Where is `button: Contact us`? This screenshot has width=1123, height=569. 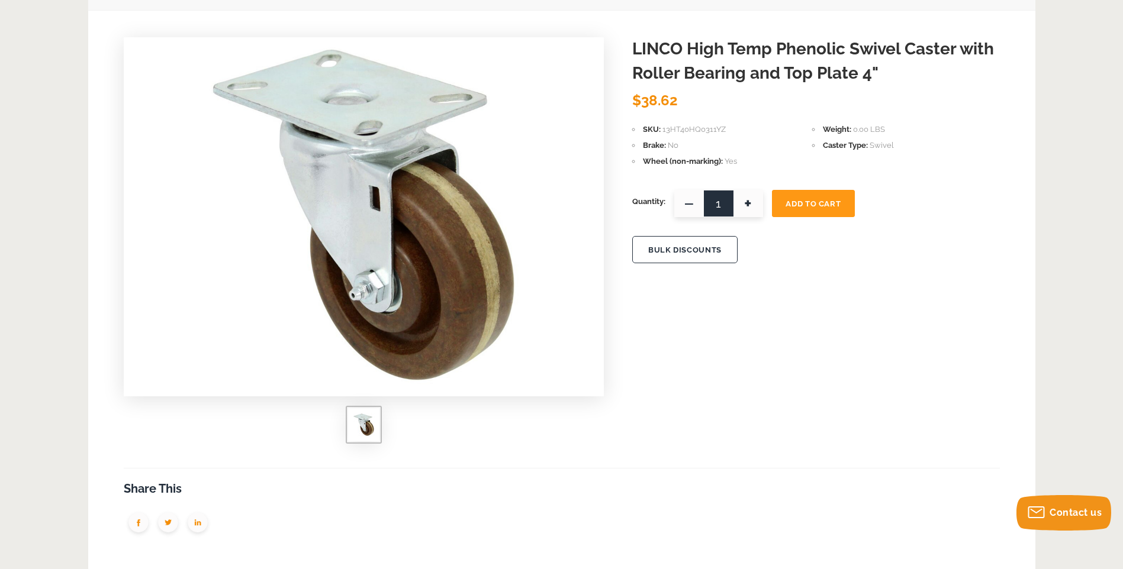 button: Contact us is located at coordinates (1064, 513).